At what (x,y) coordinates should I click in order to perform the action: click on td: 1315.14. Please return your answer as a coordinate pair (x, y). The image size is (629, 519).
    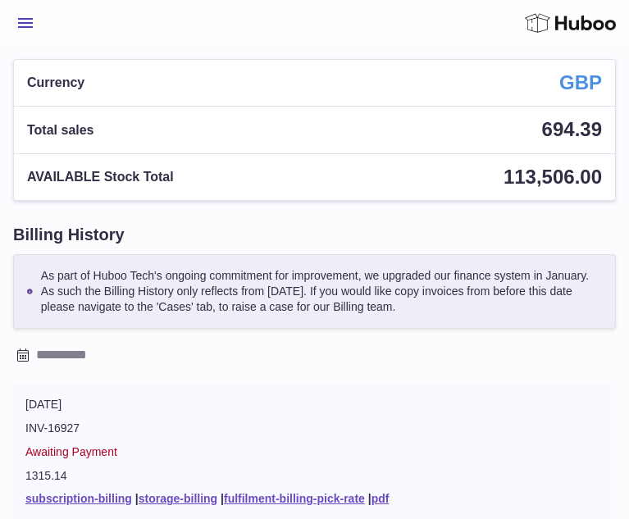
    Looking at the image, I should click on (314, 480).